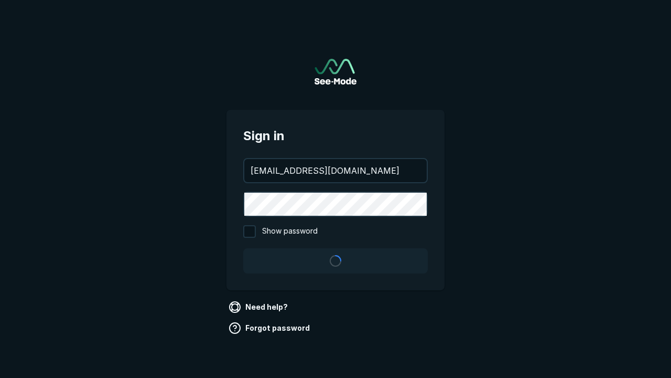 The width and height of the screenshot is (671, 378). Describe the element at coordinates (336, 71) in the screenshot. I see `img: See-Mode Logo` at that location.